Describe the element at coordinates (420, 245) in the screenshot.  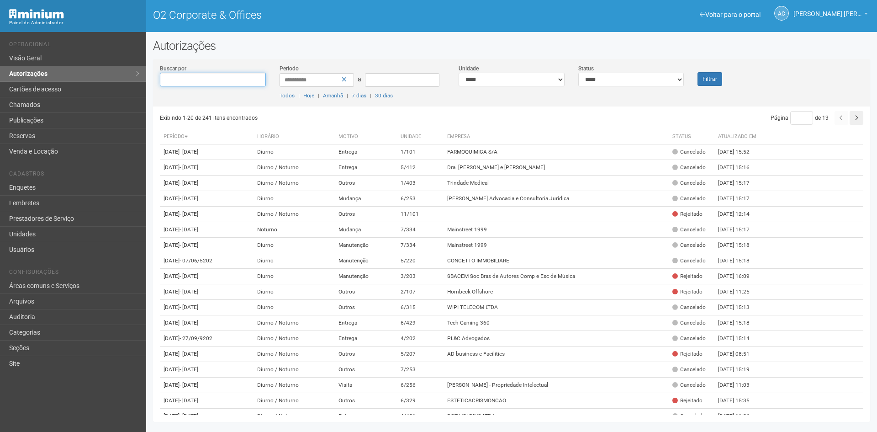
I see `td: 7/334` at that location.